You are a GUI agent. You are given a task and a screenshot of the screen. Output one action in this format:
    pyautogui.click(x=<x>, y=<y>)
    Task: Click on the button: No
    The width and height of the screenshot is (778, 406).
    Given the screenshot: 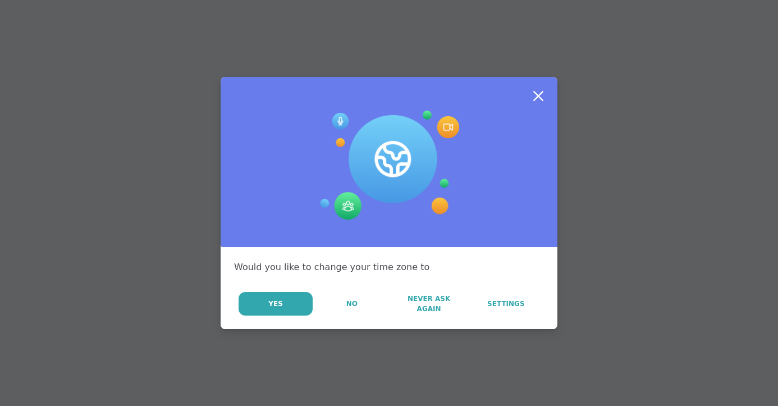 What is the action you would take?
    pyautogui.click(x=351, y=304)
    